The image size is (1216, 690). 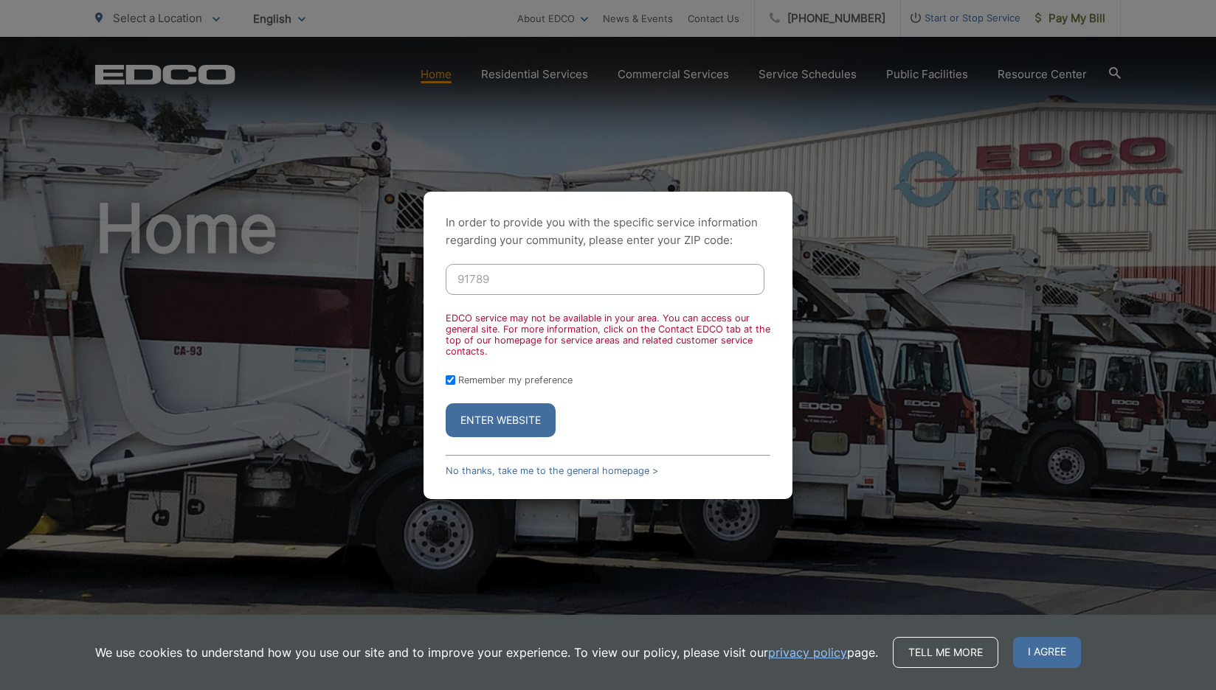 I want to click on p: We use cookies to understand how you use our site and to improve your experience. To view our pol..., so click(x=486, y=653).